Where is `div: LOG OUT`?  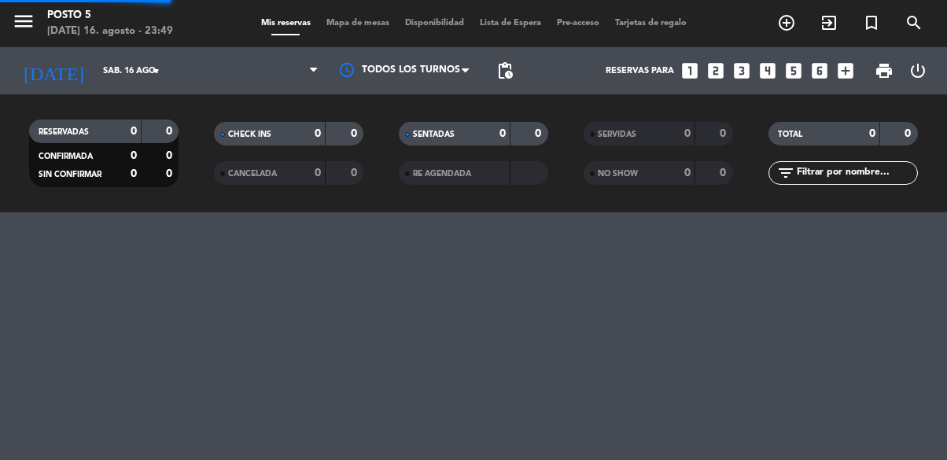
div: LOG OUT is located at coordinates (918, 71).